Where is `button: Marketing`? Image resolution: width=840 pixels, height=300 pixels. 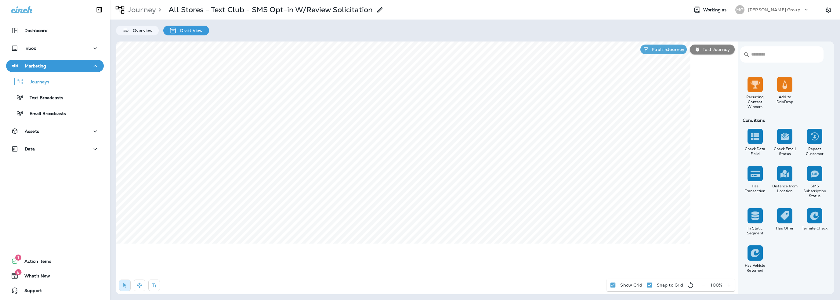
button: Marketing is located at coordinates (55, 66).